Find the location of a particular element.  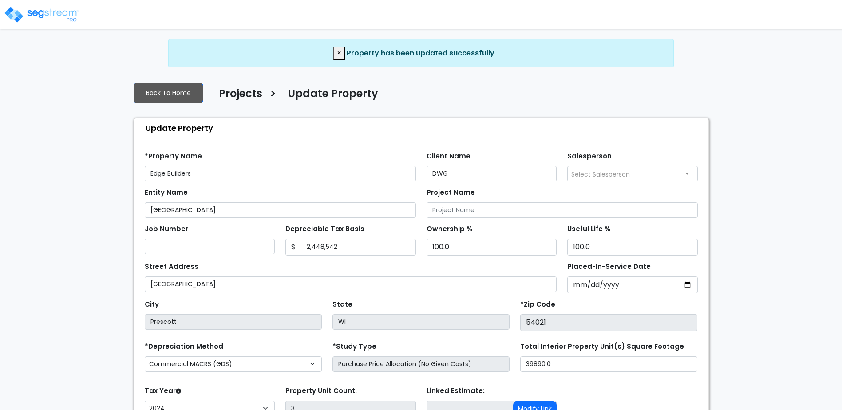

button: Close is located at coordinates (339, 53).